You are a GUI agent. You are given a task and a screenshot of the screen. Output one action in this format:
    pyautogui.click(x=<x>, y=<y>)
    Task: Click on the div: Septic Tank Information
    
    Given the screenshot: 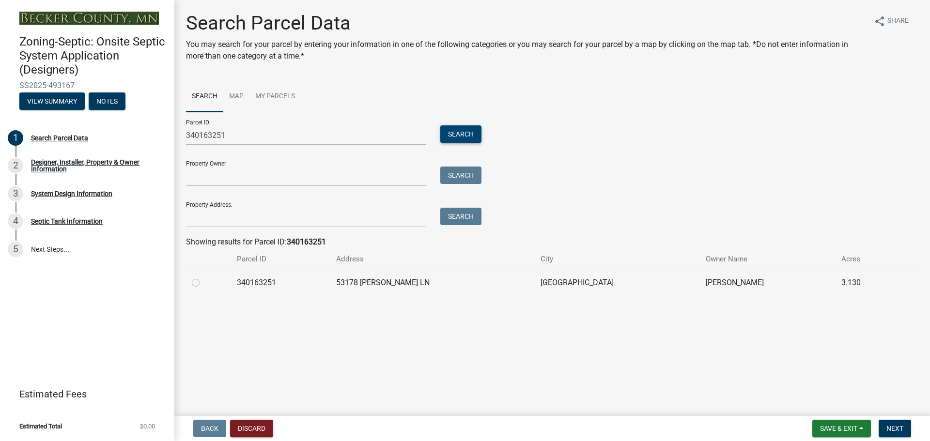 What is the action you would take?
    pyautogui.click(x=67, y=221)
    